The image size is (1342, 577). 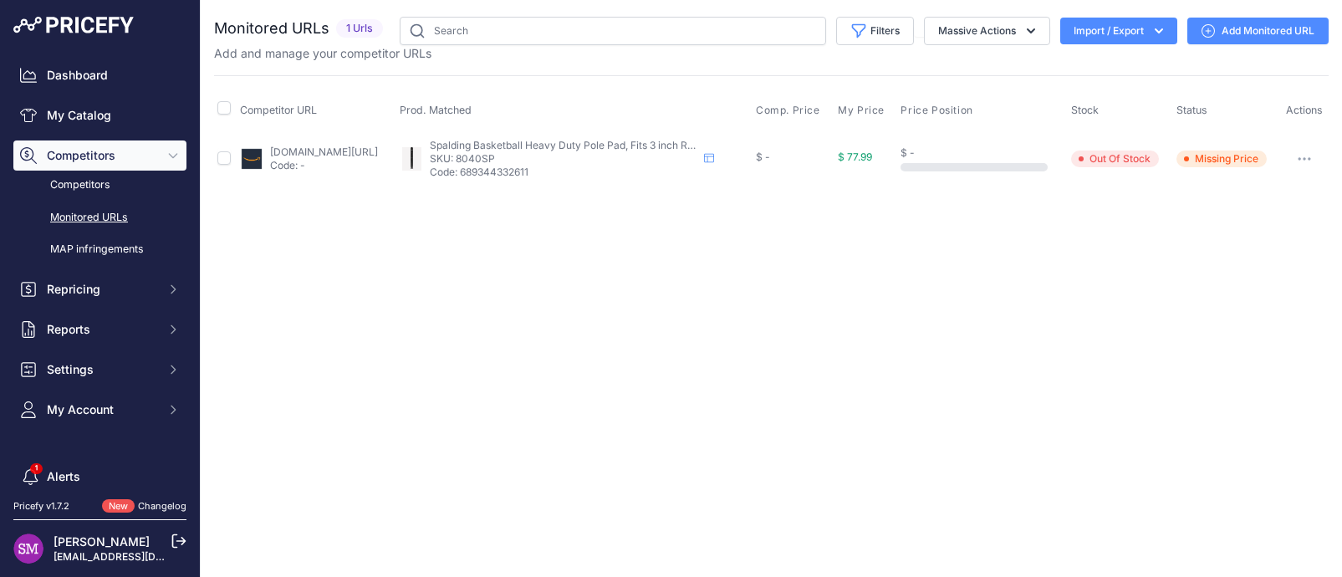 What do you see at coordinates (1191, 110) in the screenshot?
I see `span: Status` at bounding box center [1191, 110].